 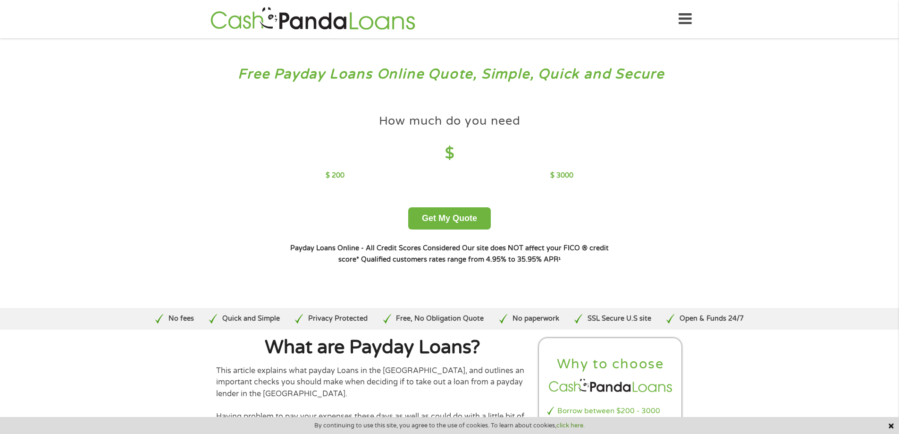 I want to click on p: Open & Funds 24/7, so click(x=712, y=319).